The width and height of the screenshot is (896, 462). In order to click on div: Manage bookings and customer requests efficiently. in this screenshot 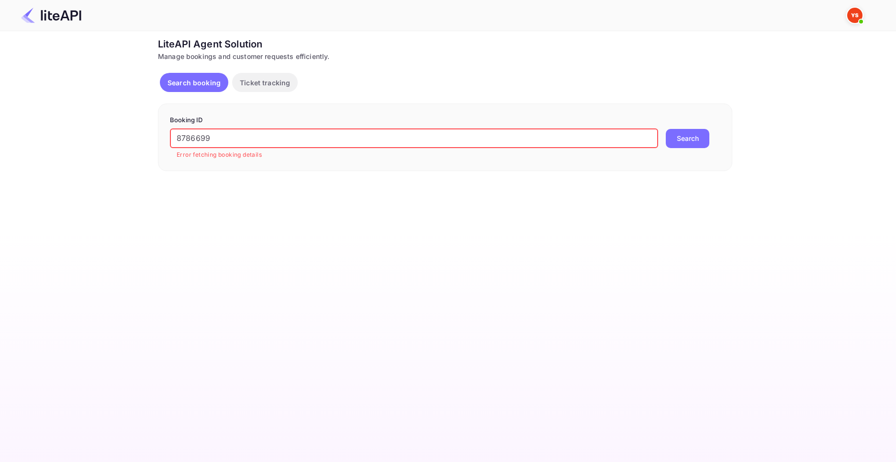, I will do `click(445, 56)`.